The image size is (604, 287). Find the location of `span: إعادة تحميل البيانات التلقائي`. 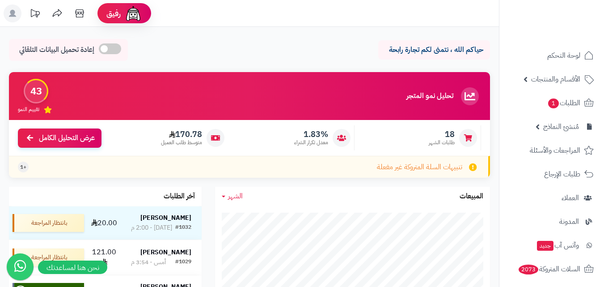

span: إعادة تحميل البيانات التلقائي is located at coordinates (57, 50).